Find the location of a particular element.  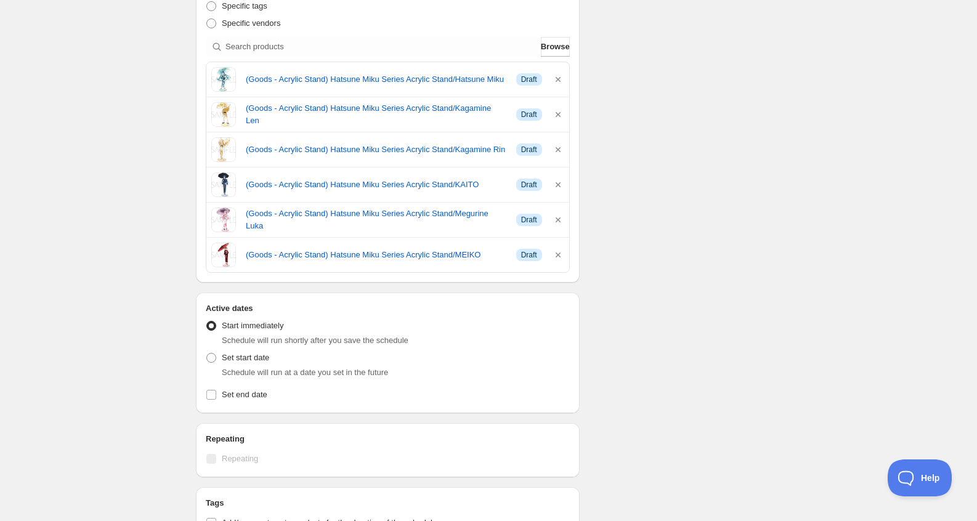

a: (Goods - Acrylic Stand) Hatsune Miku Series Acrylic Stand/KAITO is located at coordinates (376, 185).